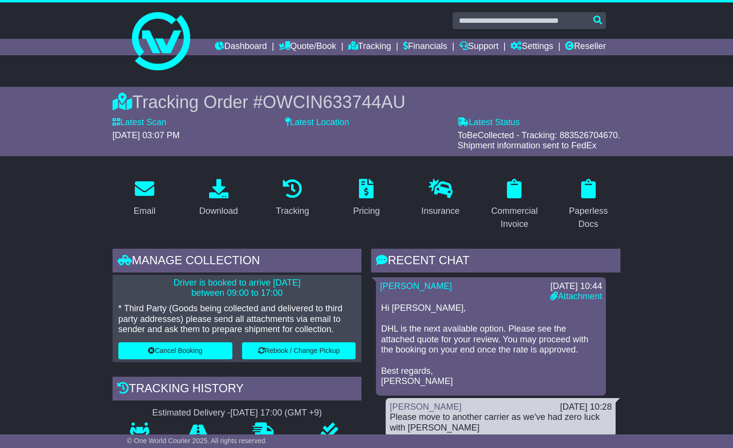  Describe the element at coordinates (237, 319) in the screenshot. I see `p: * Third Party (Goods being collected and delivered to third party addresses) please send all atta...` at that location.